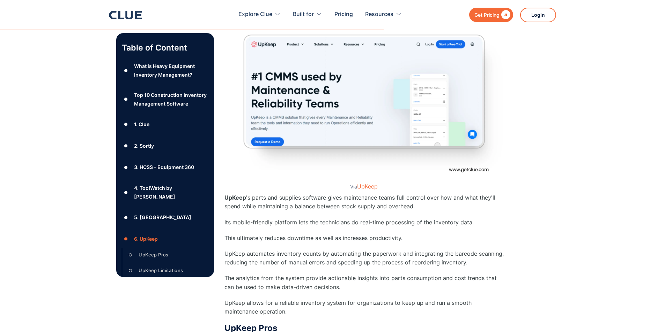 This screenshot has height=332, width=665. Describe the element at coordinates (165, 239) in the screenshot. I see `a: ●6. UpKeep` at that location.